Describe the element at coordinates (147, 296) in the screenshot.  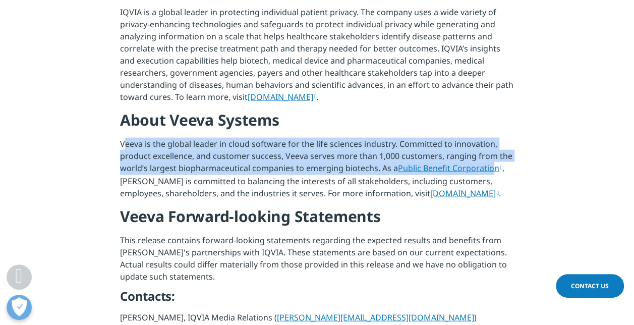
I see `strong: Contacts:` at that location.